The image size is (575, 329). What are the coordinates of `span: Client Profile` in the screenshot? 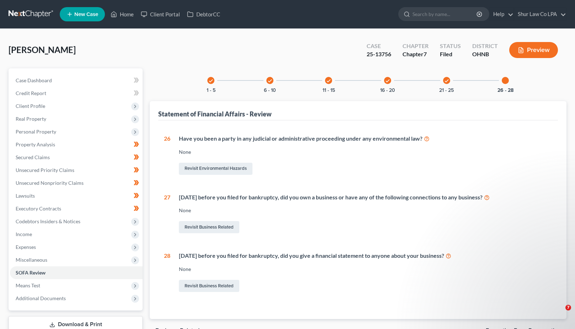 It's located at (30, 106).